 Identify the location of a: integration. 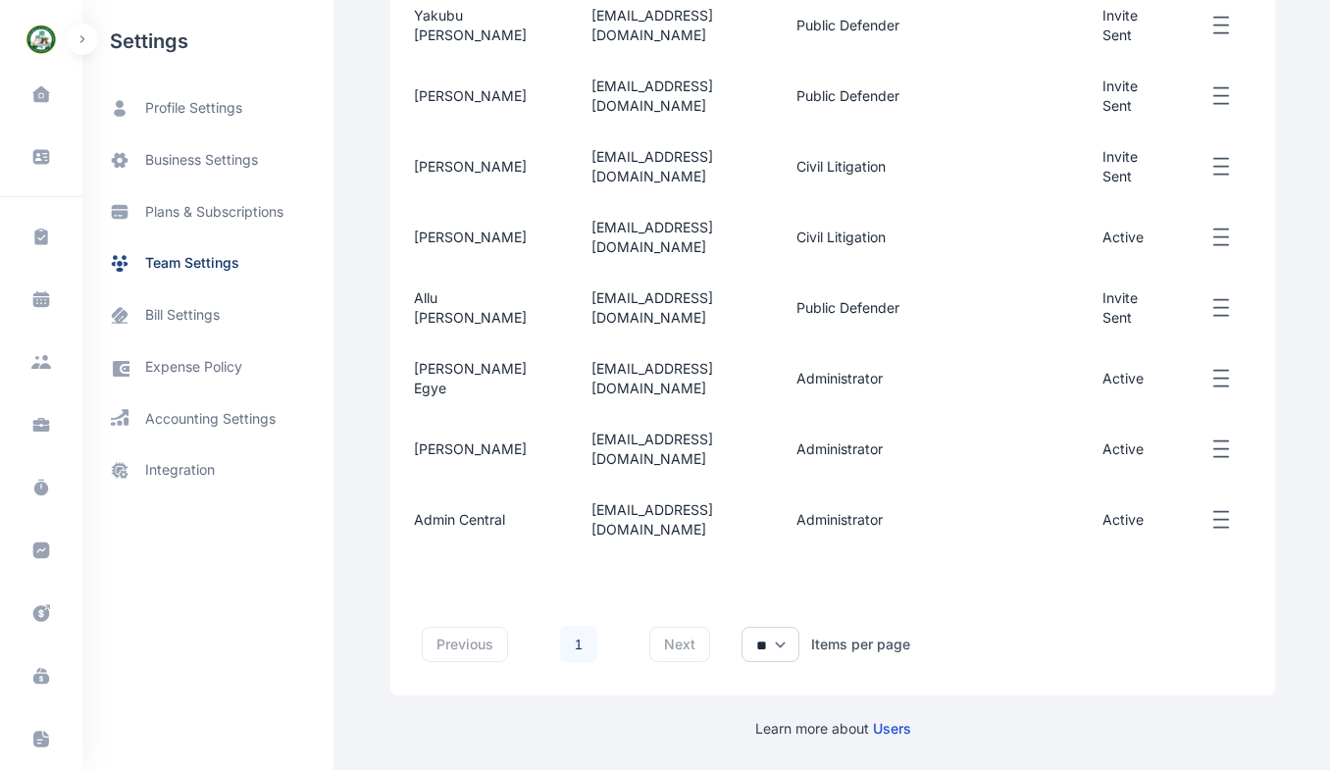
(208, 470).